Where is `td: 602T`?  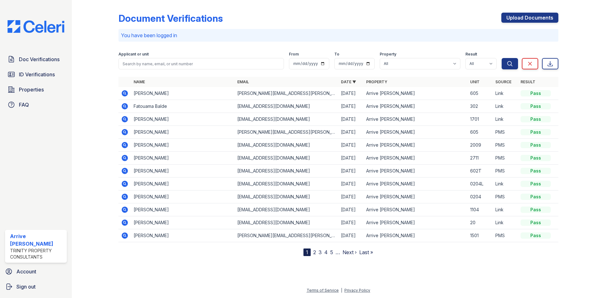 td: 602T is located at coordinates (481, 171).